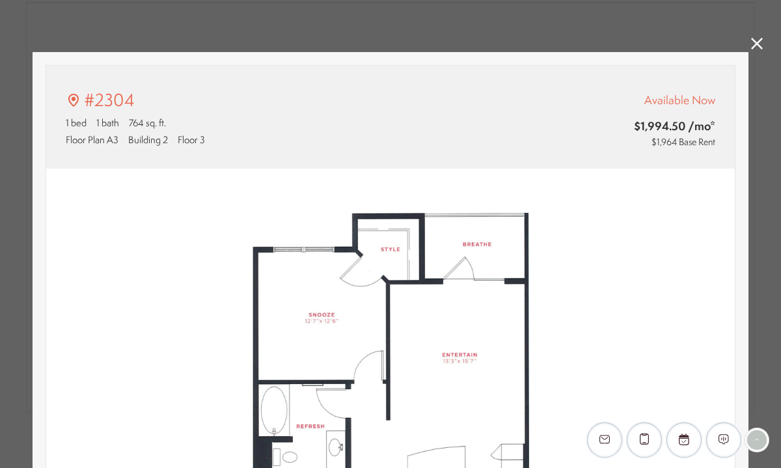  I want to click on span: 1 bed, so click(76, 122).